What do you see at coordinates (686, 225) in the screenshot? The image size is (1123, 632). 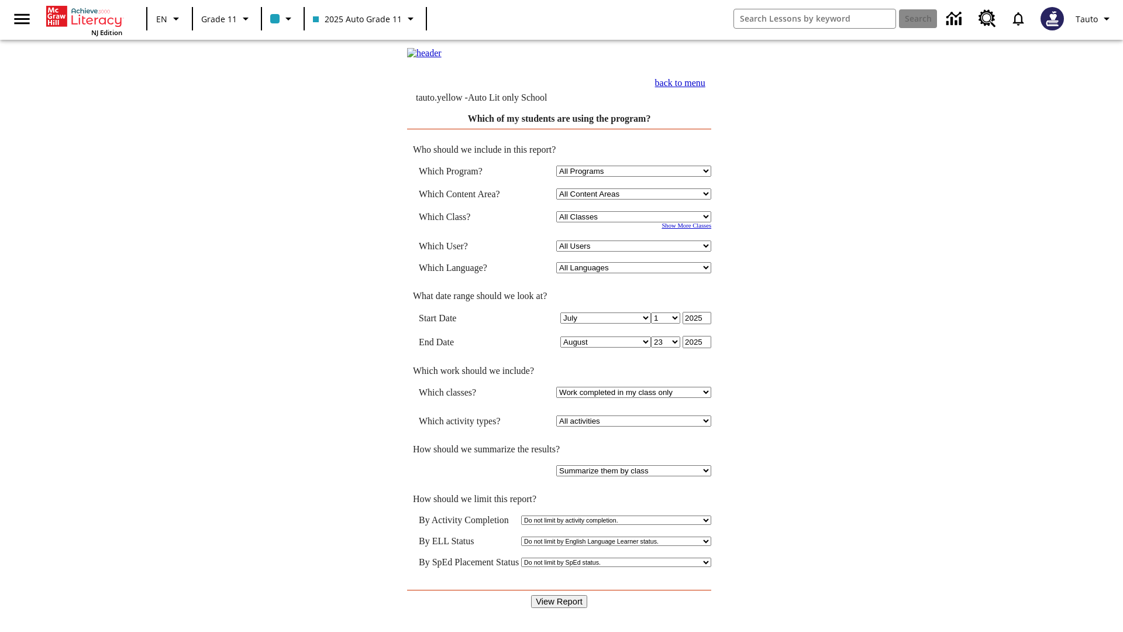 I see `a: Show More Classes` at bounding box center [686, 225].